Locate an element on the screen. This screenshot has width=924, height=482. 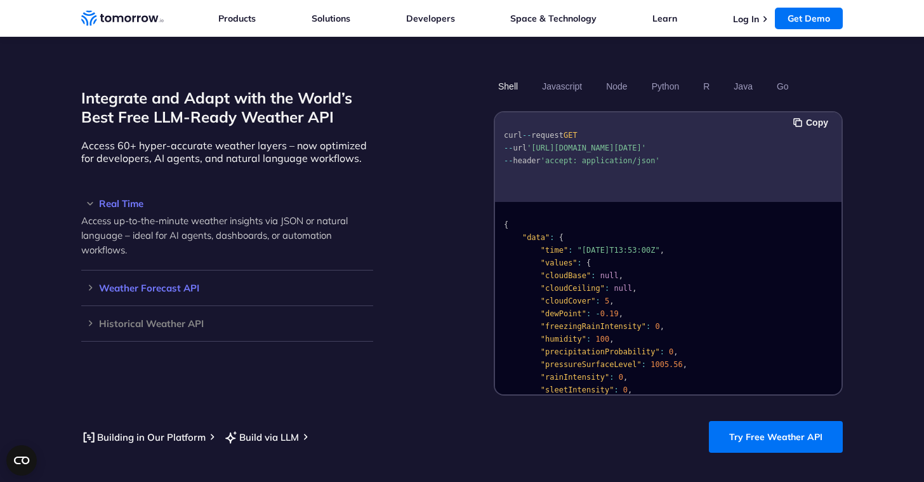
button: Node is located at coordinates (616, 86).